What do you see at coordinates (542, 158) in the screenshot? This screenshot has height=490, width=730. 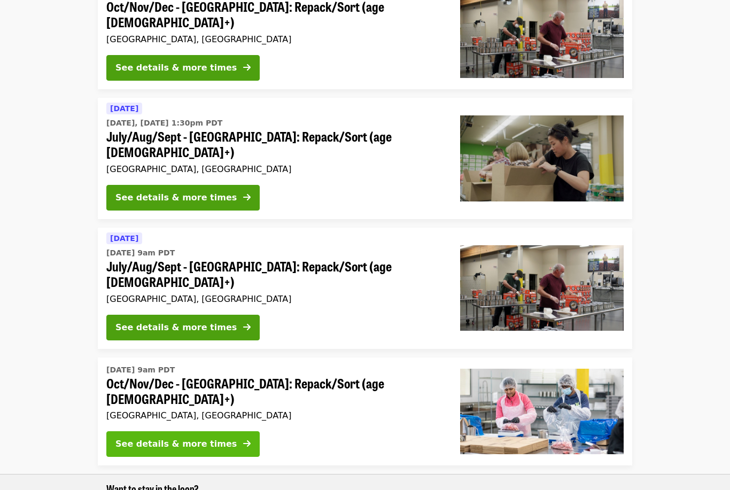 I see `img: July/Aug/Sept - Portland: Repack/Sort (age 8+) organized by Oregon Food Bank` at bounding box center [542, 158].